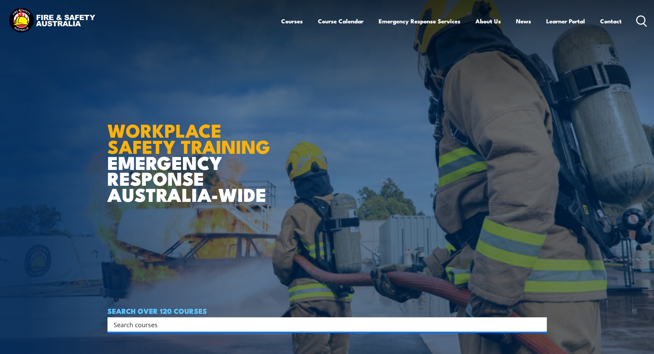  What do you see at coordinates (323, 324) in the screenshot?
I see `input: Search input` at bounding box center [323, 324].